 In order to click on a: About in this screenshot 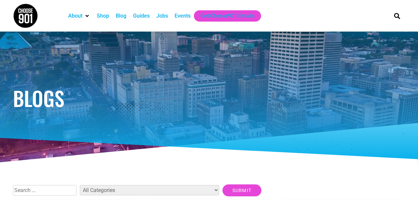, I will do `click(75, 16)`.